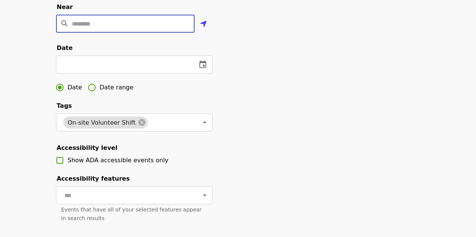 The width and height of the screenshot is (476, 237). I want to click on button: Use my location, so click(203, 24).